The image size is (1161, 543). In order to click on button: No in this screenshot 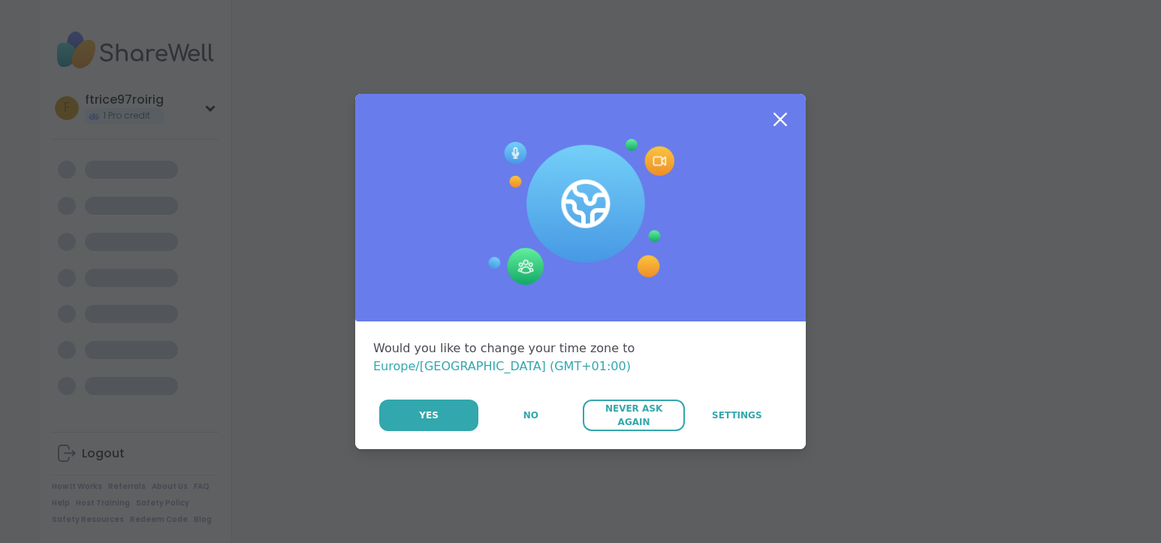, I will do `click(530, 415)`.